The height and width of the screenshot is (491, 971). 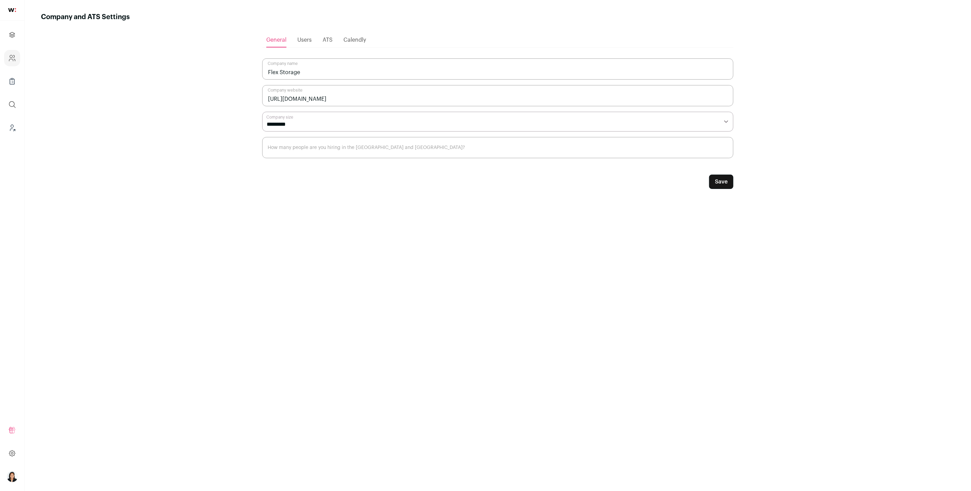 What do you see at coordinates (498, 69) in the screenshot?
I see `input: Company name` at bounding box center [498, 69].